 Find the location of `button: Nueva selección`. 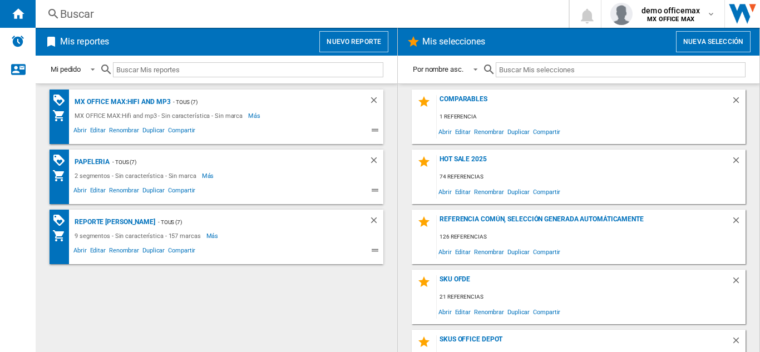

button: Nueva selección is located at coordinates (713, 42).